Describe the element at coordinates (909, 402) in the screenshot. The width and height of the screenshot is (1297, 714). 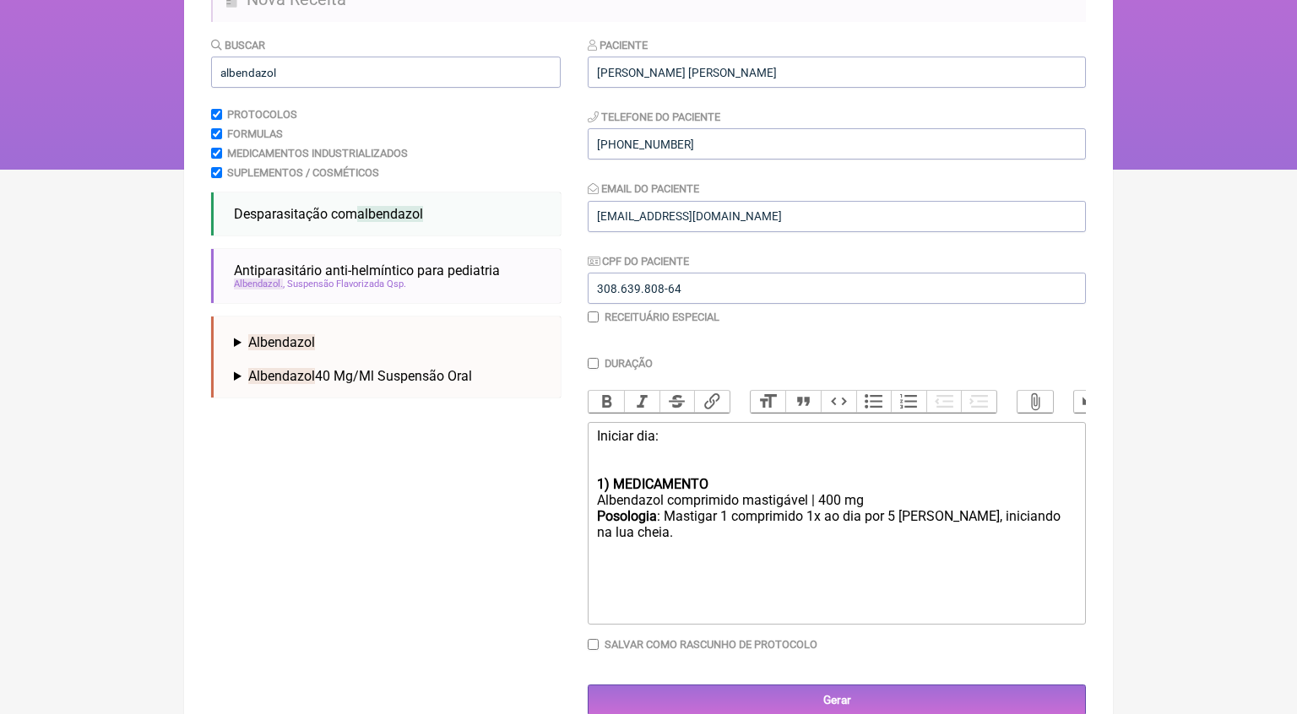
I see `button: Numbers` at that location.